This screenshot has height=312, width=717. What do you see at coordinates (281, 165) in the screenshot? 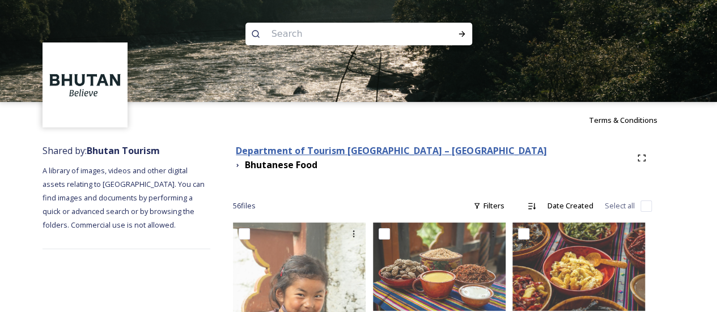
I see `strong: Bhutanese Food` at bounding box center [281, 165].